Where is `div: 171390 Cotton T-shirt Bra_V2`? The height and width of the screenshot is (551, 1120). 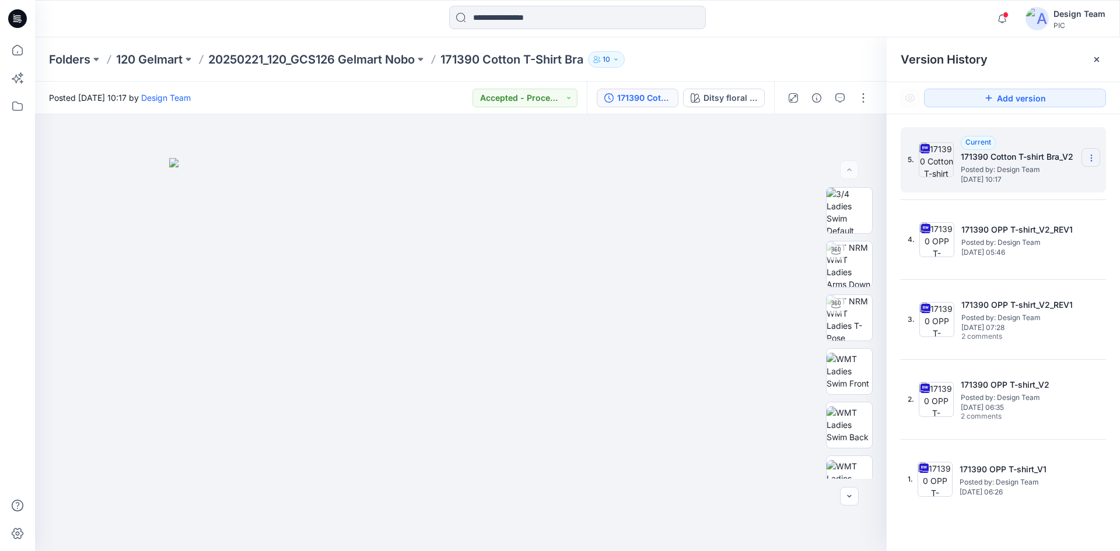
div: 171390 Cotton T-shirt Bra_V2 is located at coordinates (644, 98).